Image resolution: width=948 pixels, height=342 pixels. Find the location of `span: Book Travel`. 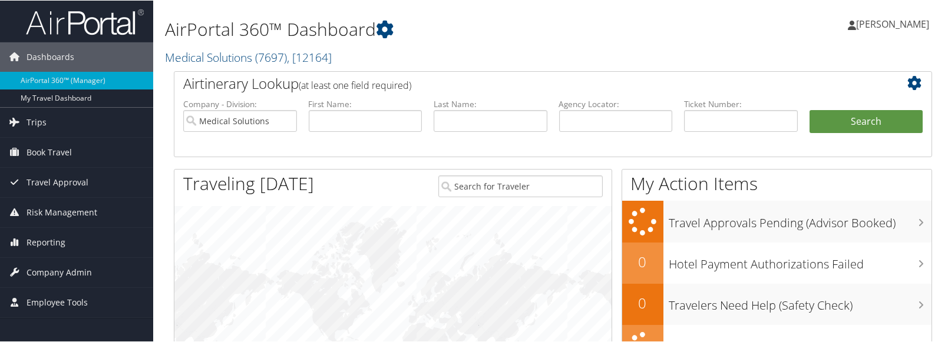

span: Book Travel is located at coordinates (49, 152).